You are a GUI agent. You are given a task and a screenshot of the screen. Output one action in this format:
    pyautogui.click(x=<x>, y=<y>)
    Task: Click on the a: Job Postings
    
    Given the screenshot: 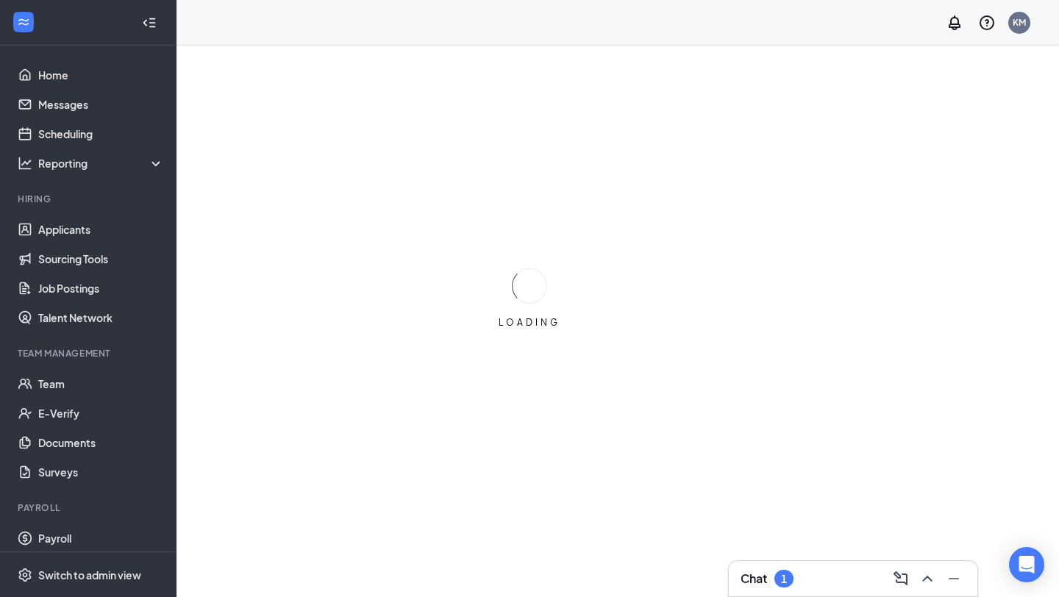 What is the action you would take?
    pyautogui.click(x=101, y=288)
    